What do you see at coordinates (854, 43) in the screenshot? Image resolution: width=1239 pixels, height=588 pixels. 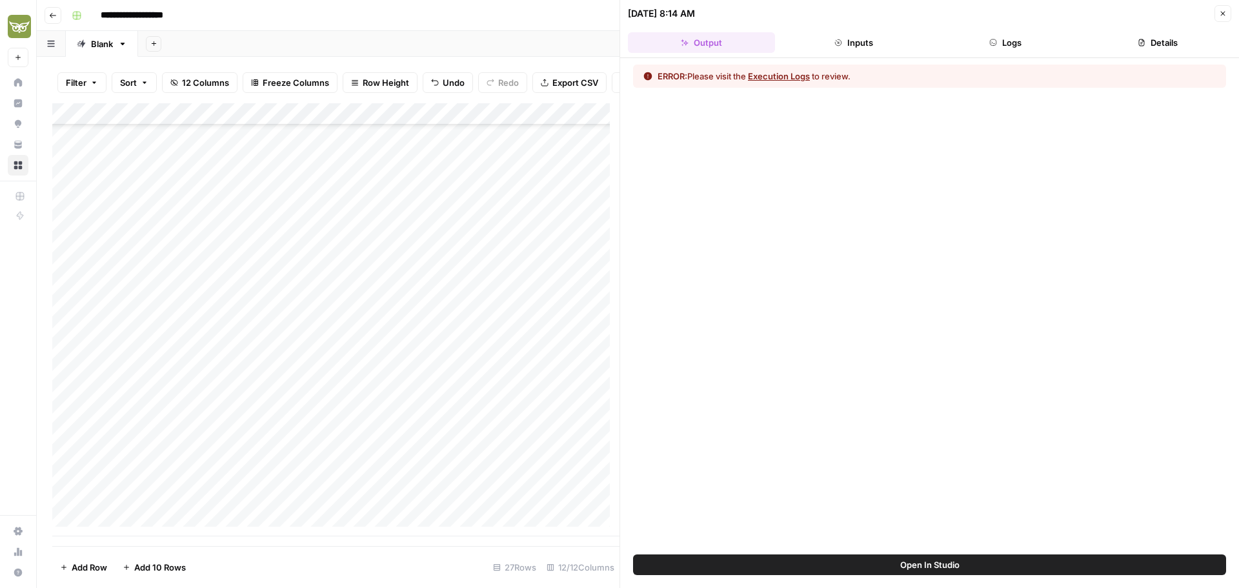 I see `button: Inputs` at bounding box center [854, 43].